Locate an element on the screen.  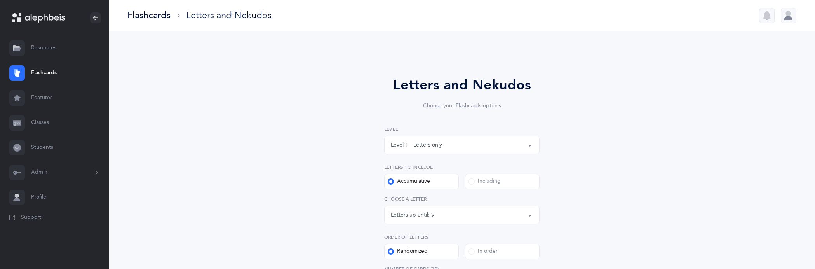
div: Choose your Flashcards options is located at coordinates (462, 106).